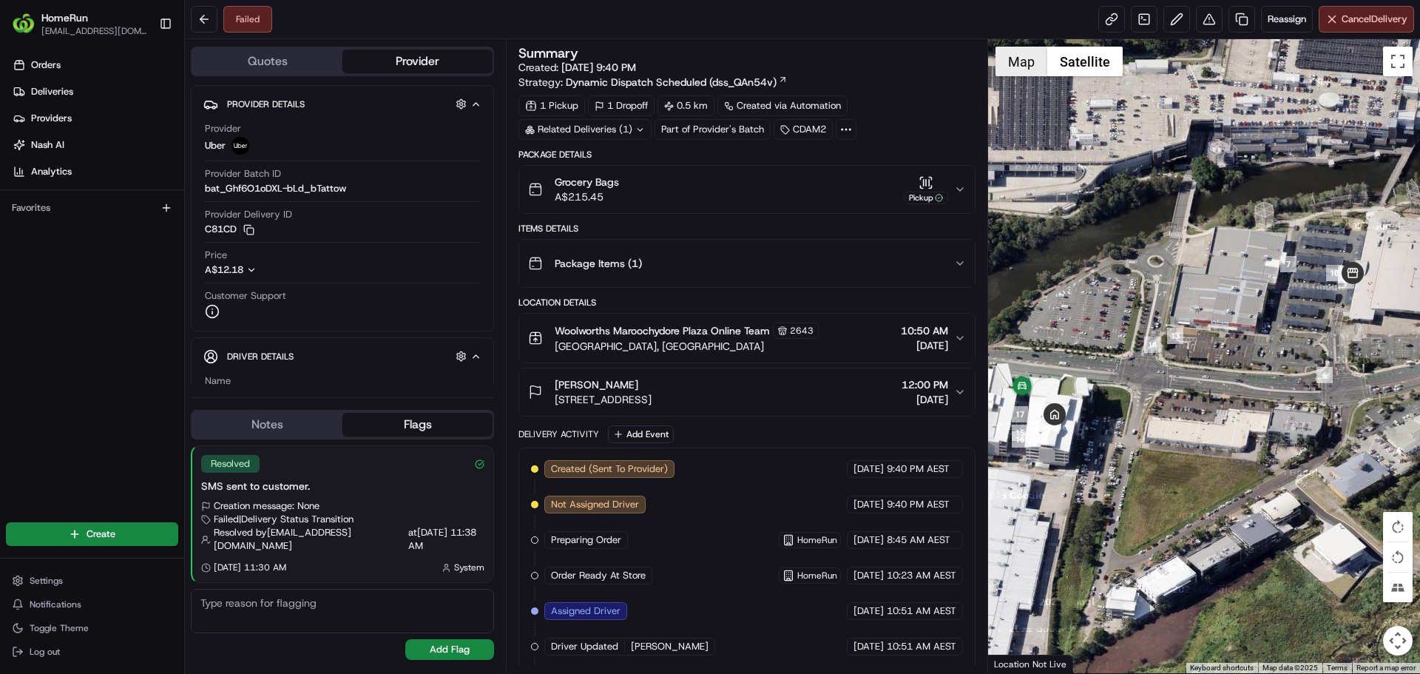 This screenshot has width=1420, height=674. Describe the element at coordinates (548, 53) in the screenshot. I see `h3: Summary` at that location.